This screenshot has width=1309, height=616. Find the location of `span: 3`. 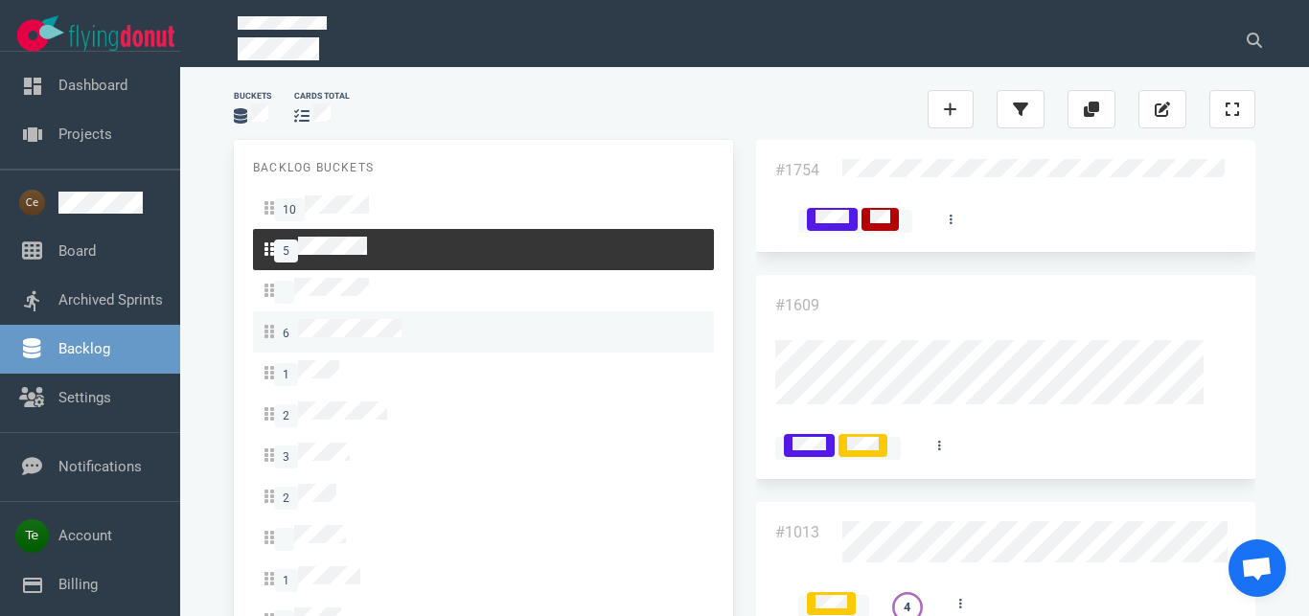

span: 3 is located at coordinates (286, 457).